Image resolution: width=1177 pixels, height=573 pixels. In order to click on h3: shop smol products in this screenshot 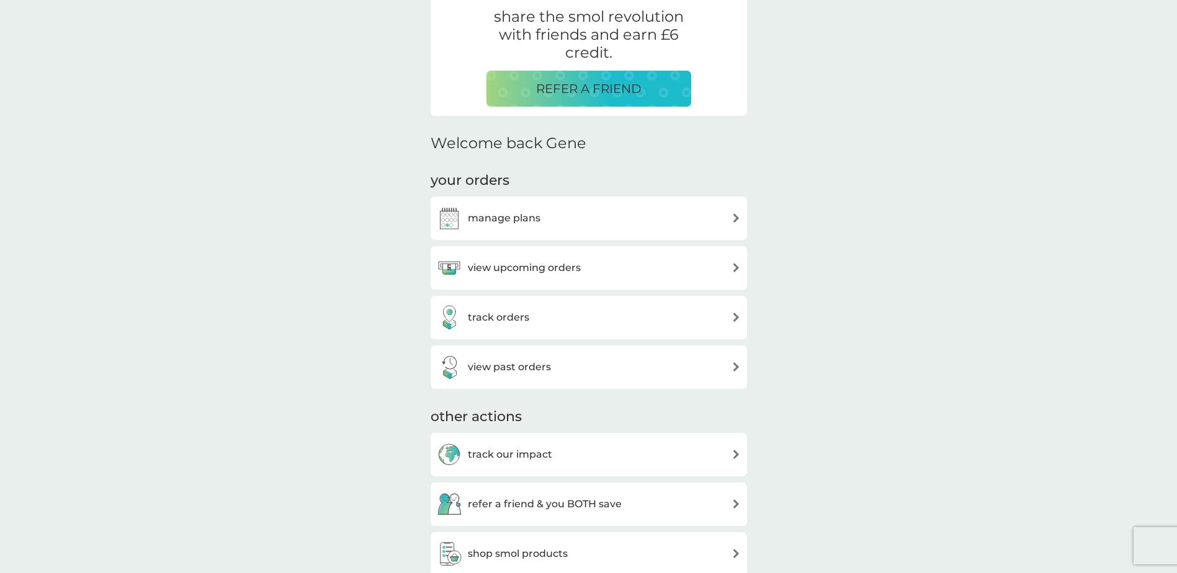, I will do `click(517, 554)`.